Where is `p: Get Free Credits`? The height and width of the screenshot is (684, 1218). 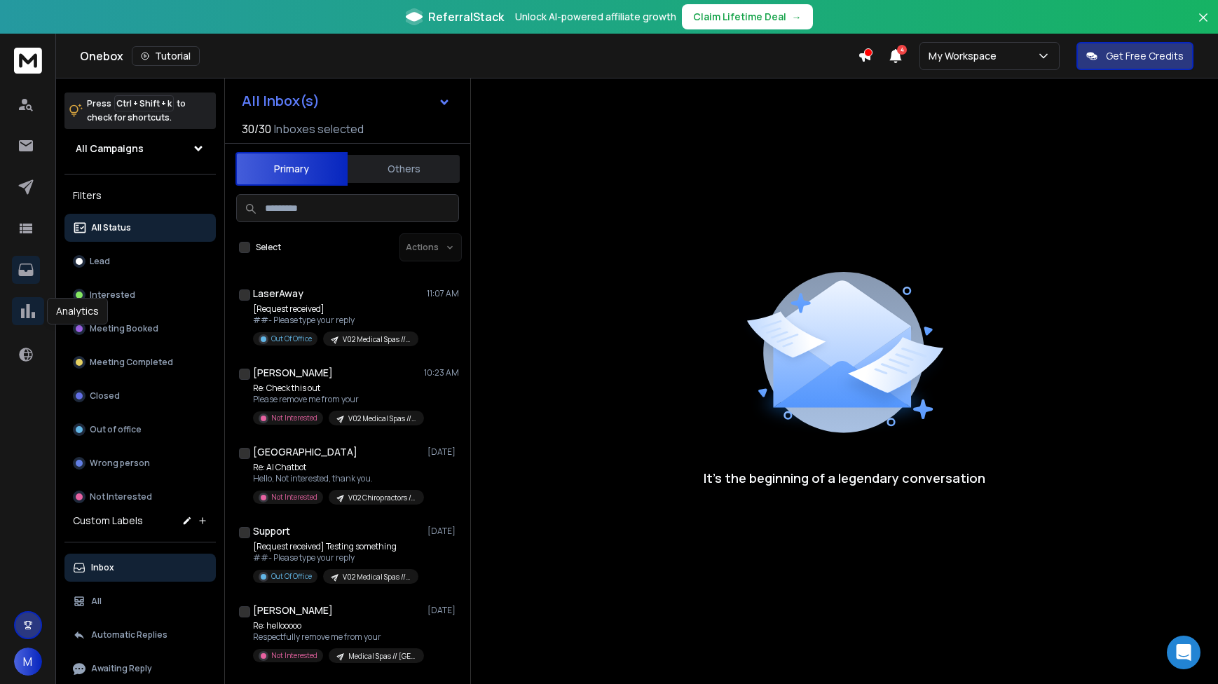
p: Get Free Credits is located at coordinates (1144, 56).